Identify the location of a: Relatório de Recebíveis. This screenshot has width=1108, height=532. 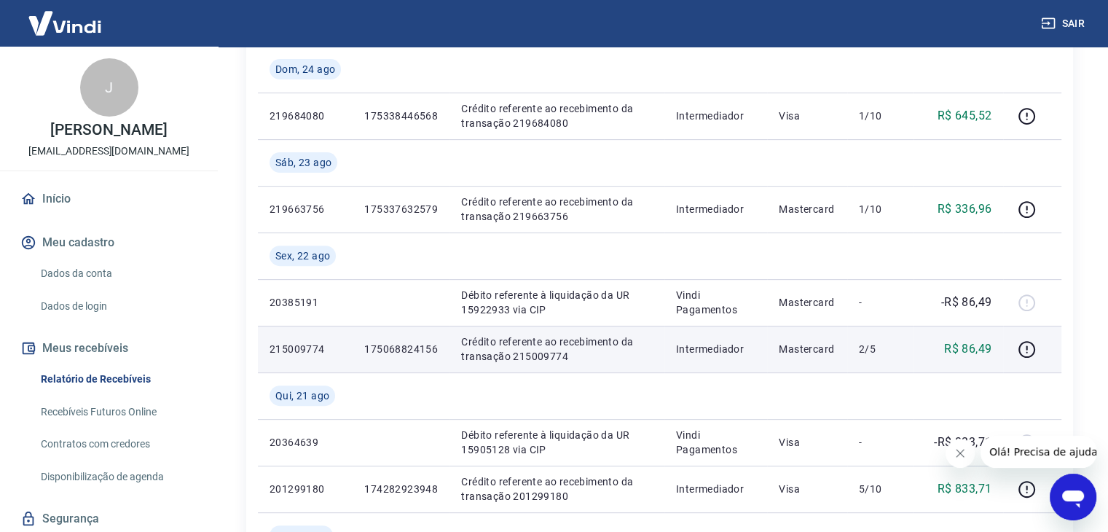
(117, 379).